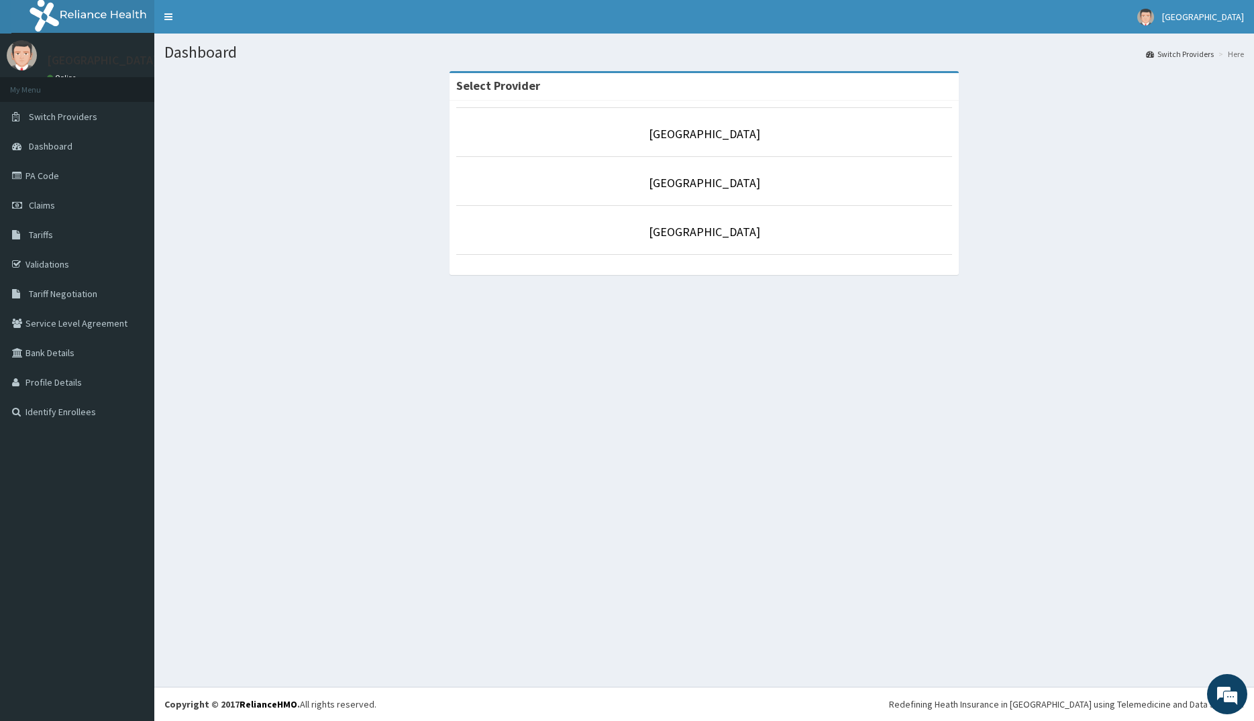 This screenshot has height=721, width=1254. What do you see at coordinates (232, 705) in the screenshot?
I see `strong: Copyright © 2017 .` at bounding box center [232, 705].